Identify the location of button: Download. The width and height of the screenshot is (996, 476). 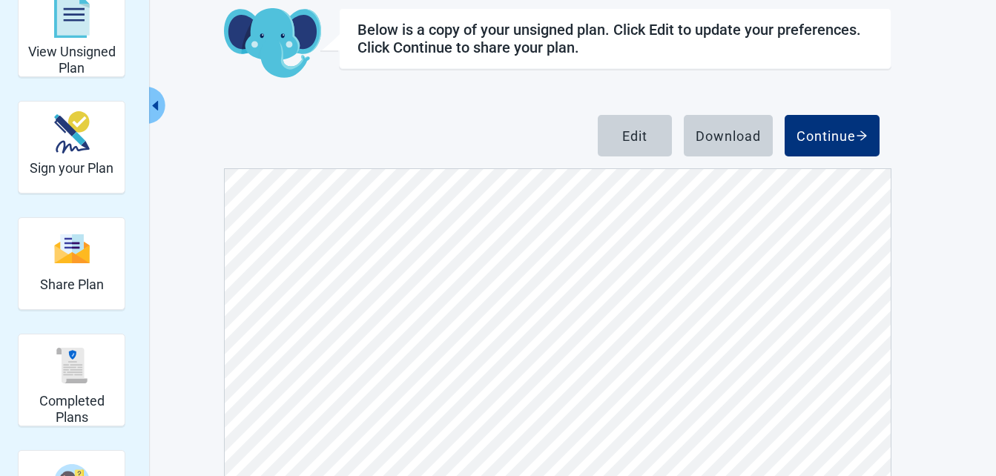
(728, 136).